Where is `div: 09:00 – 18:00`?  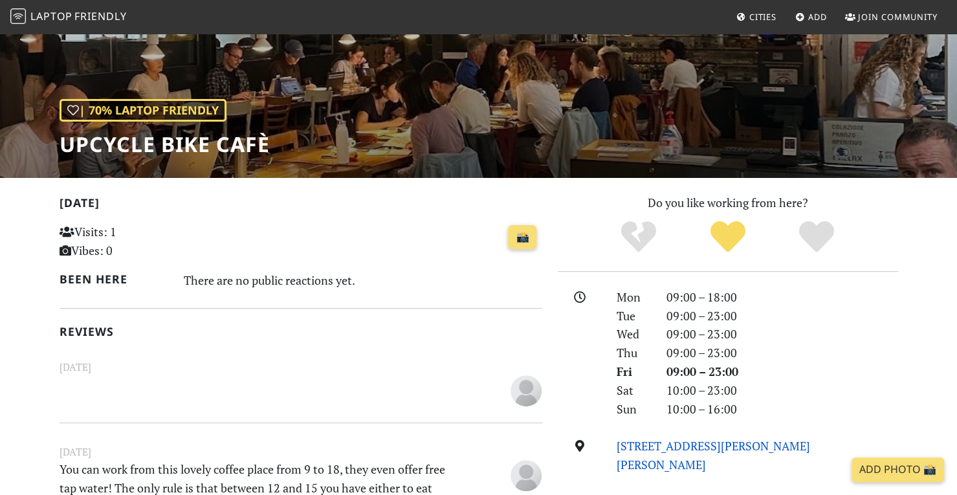 div: 09:00 – 18:00 is located at coordinates (782, 297).